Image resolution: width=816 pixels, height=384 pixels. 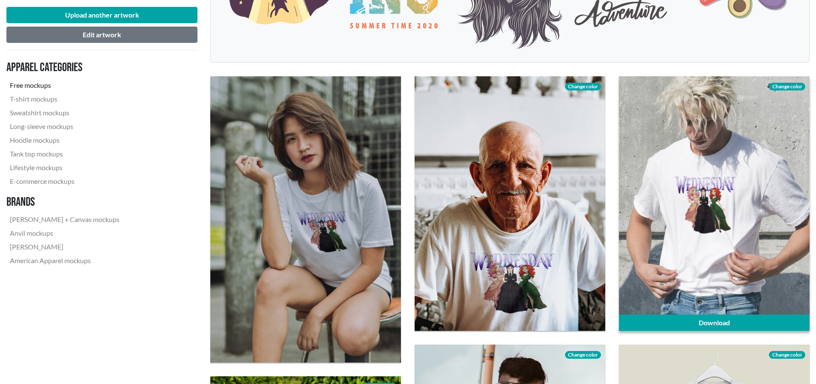 What do you see at coordinates (714, 323) in the screenshot?
I see `a: Download` at bounding box center [714, 323].